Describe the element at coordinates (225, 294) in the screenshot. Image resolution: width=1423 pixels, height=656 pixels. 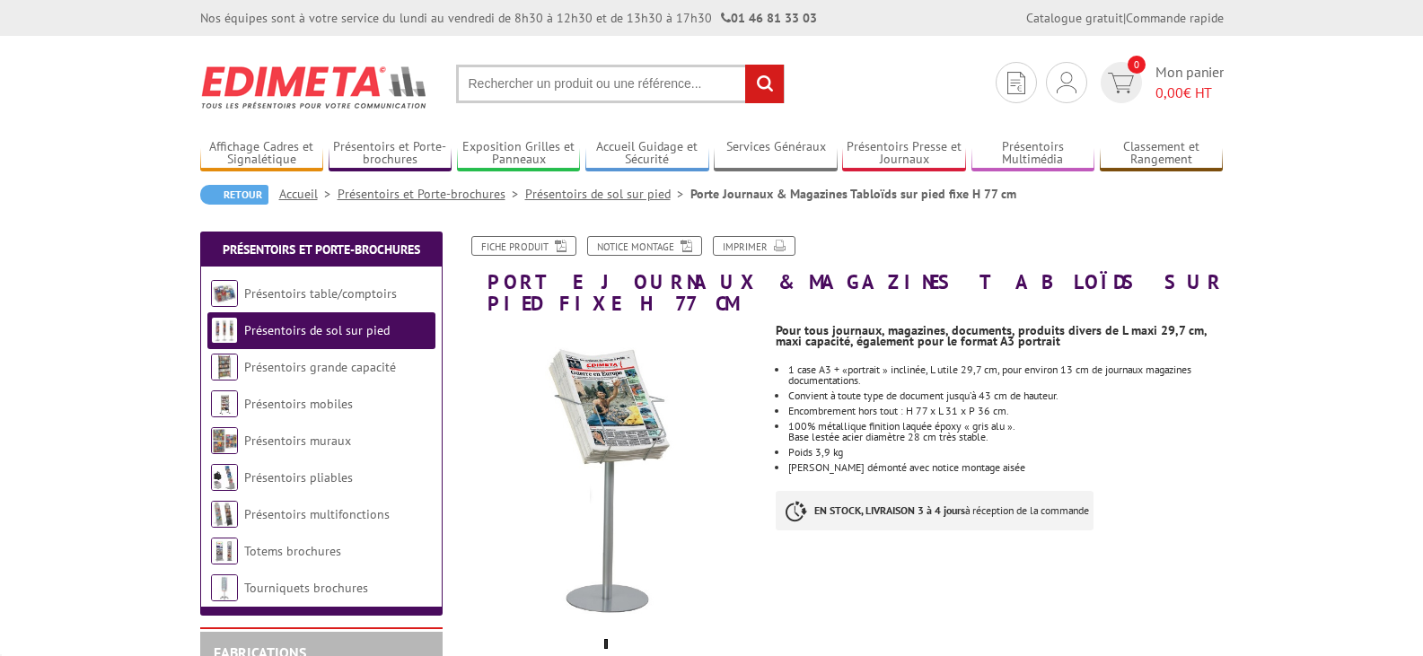
I see `img: Présentoirs table/comptoirs` at that location.